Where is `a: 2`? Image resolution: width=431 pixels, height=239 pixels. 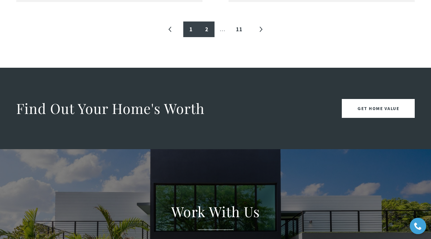
a: 2 is located at coordinates (207, 29).